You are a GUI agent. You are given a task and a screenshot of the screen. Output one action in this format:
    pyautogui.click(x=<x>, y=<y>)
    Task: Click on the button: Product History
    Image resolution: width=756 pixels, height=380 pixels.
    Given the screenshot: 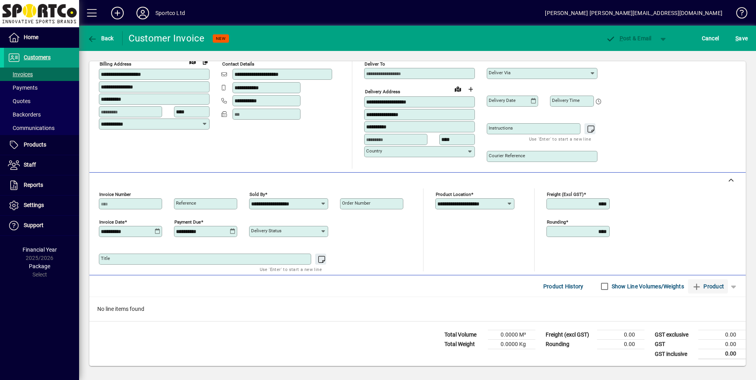 What is the action you would take?
    pyautogui.click(x=563, y=287)
    